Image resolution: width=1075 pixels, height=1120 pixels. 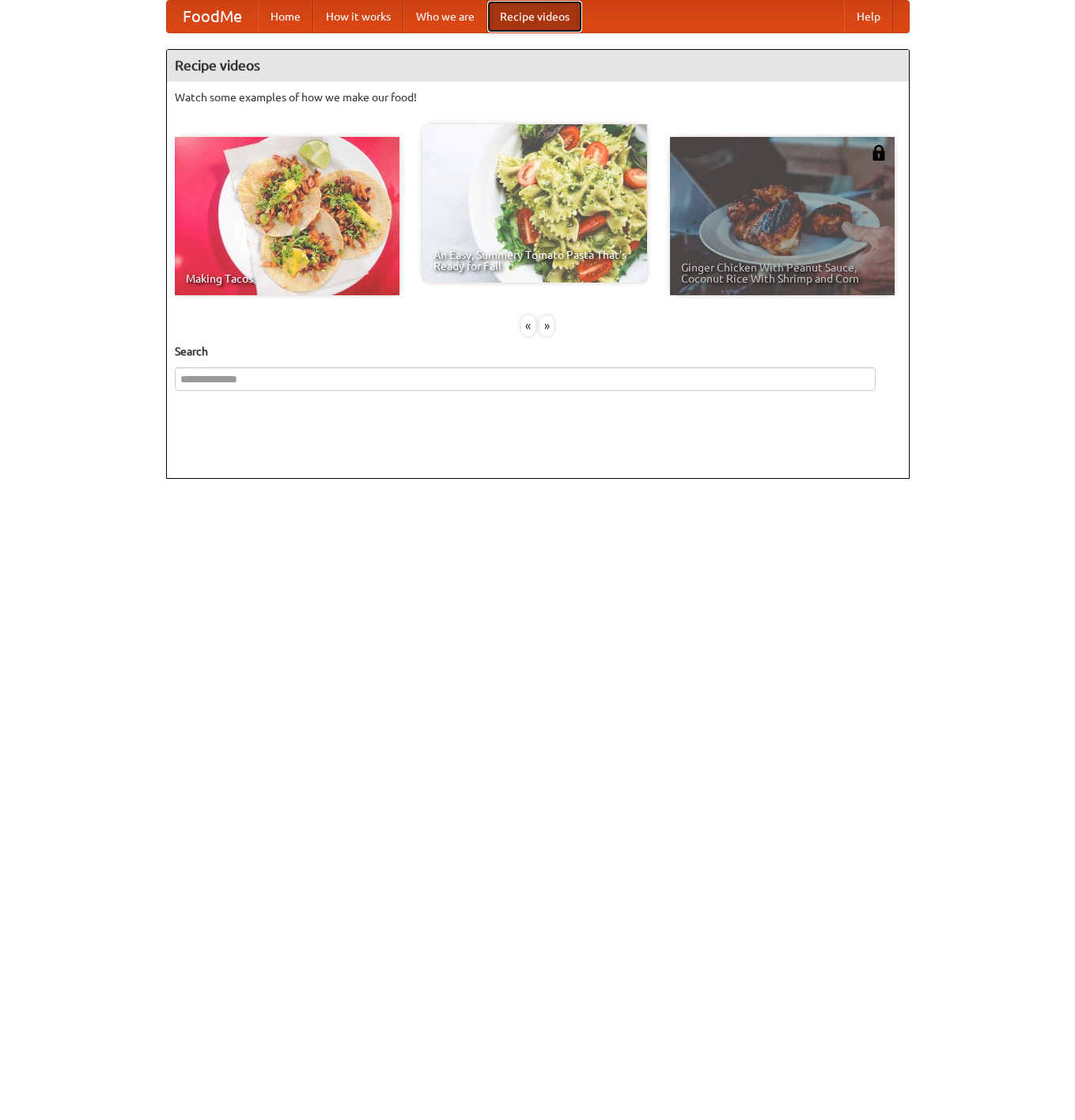 What do you see at coordinates (286, 17) in the screenshot?
I see `a: Home` at bounding box center [286, 17].